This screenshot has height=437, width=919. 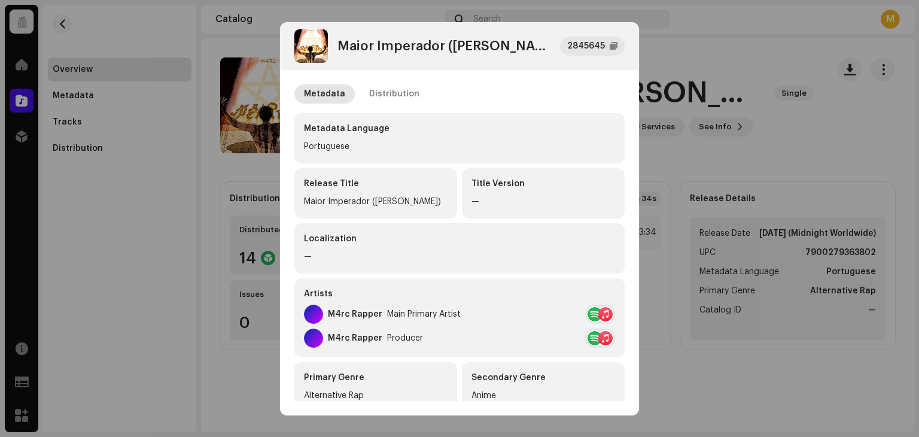 I want to click on div: Distribution, so click(x=394, y=94).